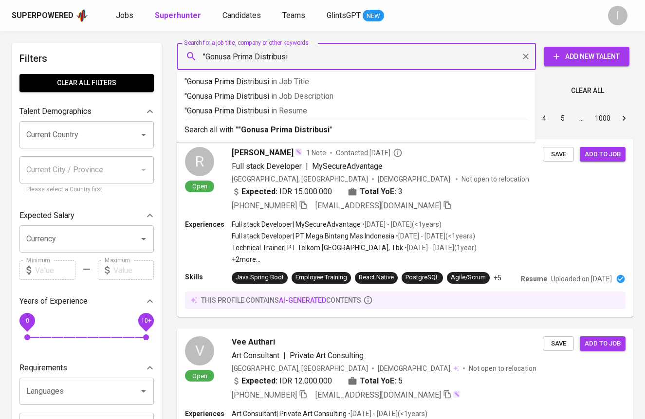 Image resolution: width=645 pixels, height=419 pixels. I want to click on span: MySecureAdvantage, so click(347, 166).